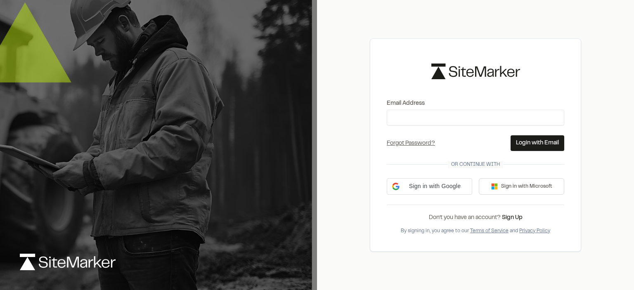 The height and width of the screenshot is (290, 634). Describe the element at coordinates (68, 262) in the screenshot. I see `img: logo-white-rebrand.svg` at that location.